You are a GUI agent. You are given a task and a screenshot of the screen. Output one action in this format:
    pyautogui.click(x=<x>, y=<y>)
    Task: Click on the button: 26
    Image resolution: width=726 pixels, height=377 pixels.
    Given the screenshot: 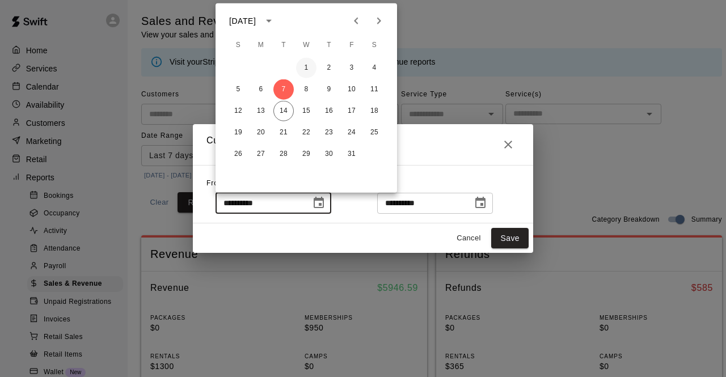 What is the action you would take?
    pyautogui.click(x=238, y=154)
    